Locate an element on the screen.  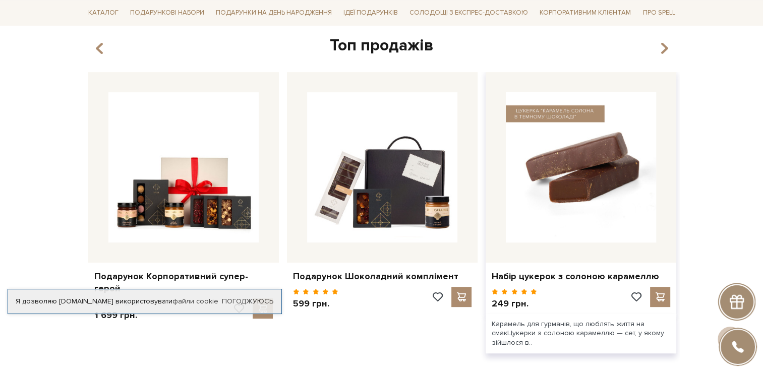
a: Солодощі з експрес-доставкою is located at coordinates (468, 13).